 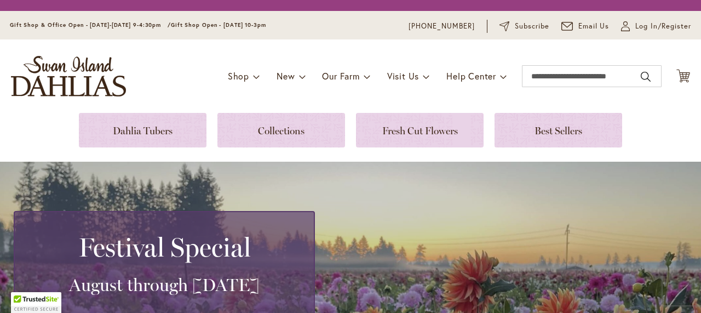 I want to click on a: store logo, so click(x=68, y=76).